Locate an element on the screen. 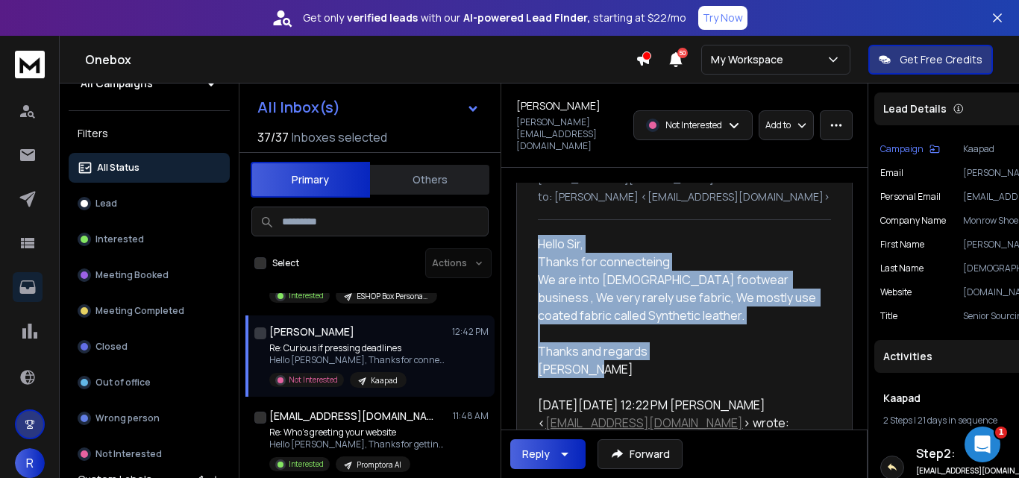  p: Get only with our starting at $22/mo is located at coordinates (495, 18).